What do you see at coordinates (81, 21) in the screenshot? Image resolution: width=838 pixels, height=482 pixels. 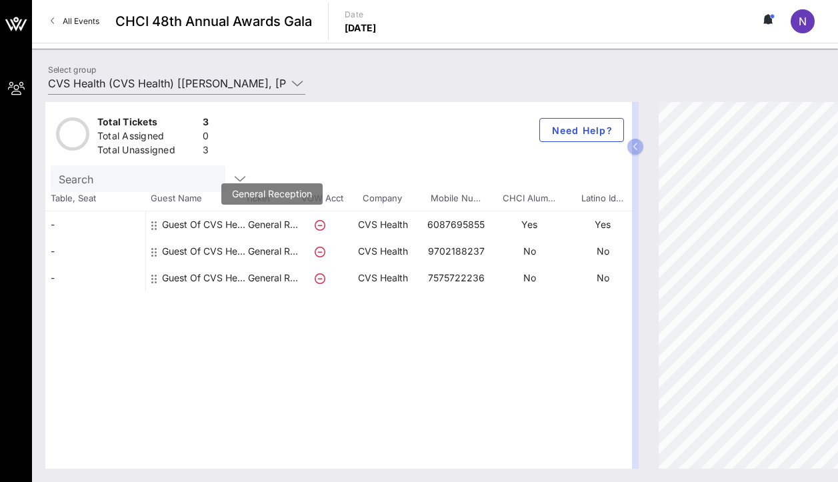 I see `span: All Events` at bounding box center [81, 21].